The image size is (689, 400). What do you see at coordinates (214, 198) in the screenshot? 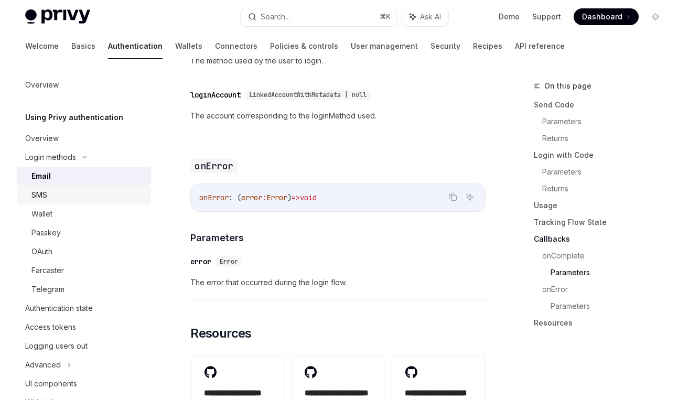
I see `span: onError` at bounding box center [214, 198].